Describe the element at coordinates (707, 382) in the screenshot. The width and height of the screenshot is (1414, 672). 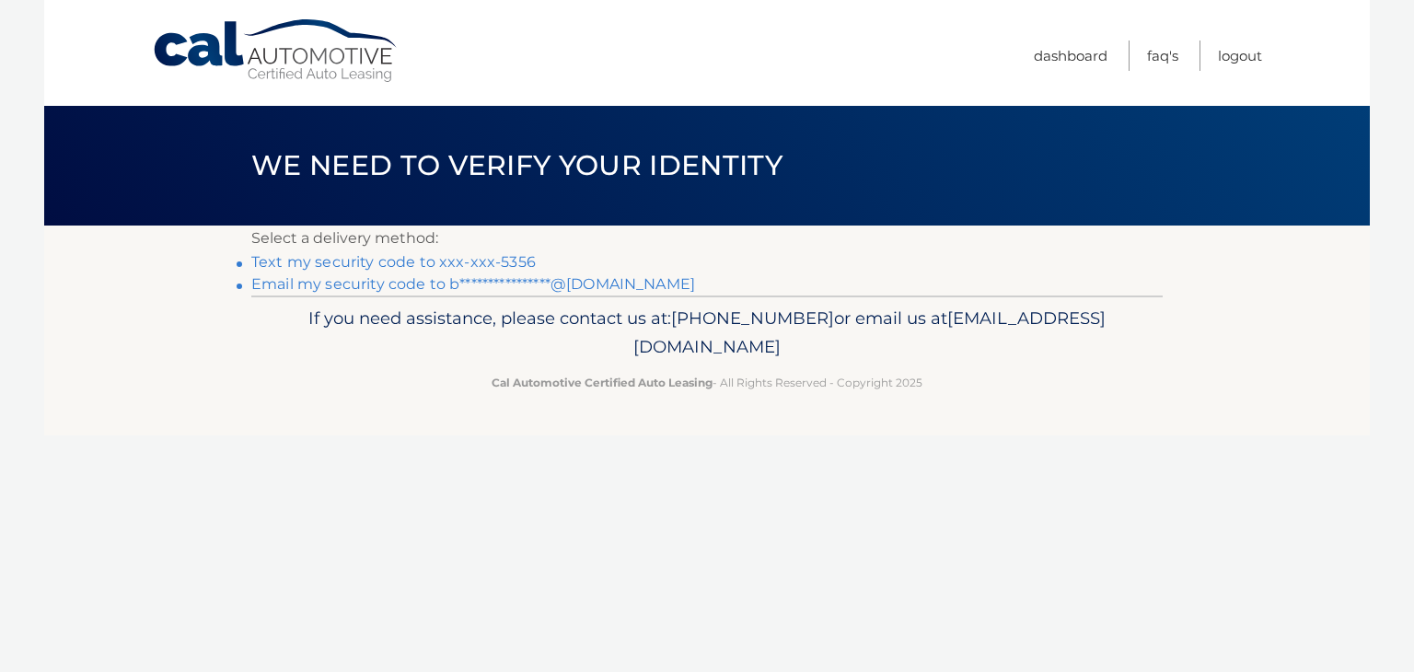
I see `p: - All Rights Reserved - Copyright 2025` at that location.